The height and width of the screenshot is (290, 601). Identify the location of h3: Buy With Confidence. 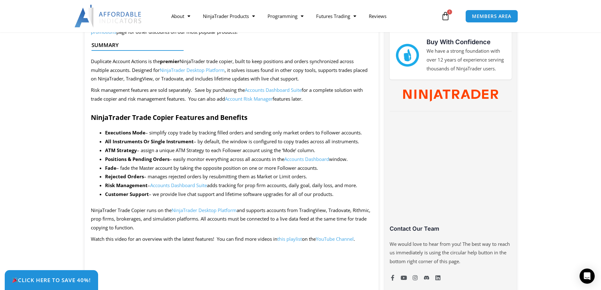
(466, 42).